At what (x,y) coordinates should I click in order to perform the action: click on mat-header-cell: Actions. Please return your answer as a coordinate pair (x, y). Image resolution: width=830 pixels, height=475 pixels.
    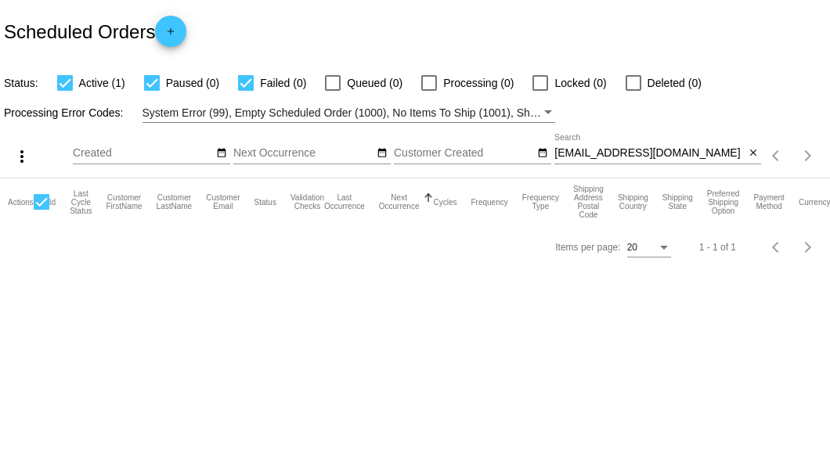
    Looking at the image, I should click on (20, 202).